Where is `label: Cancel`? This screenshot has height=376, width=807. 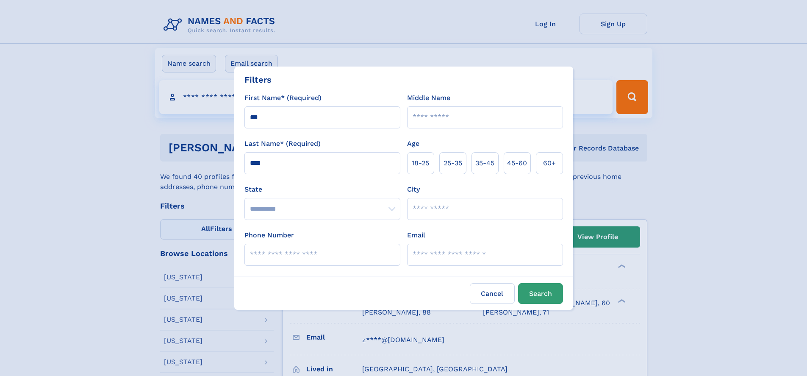 label: Cancel is located at coordinates (492, 293).